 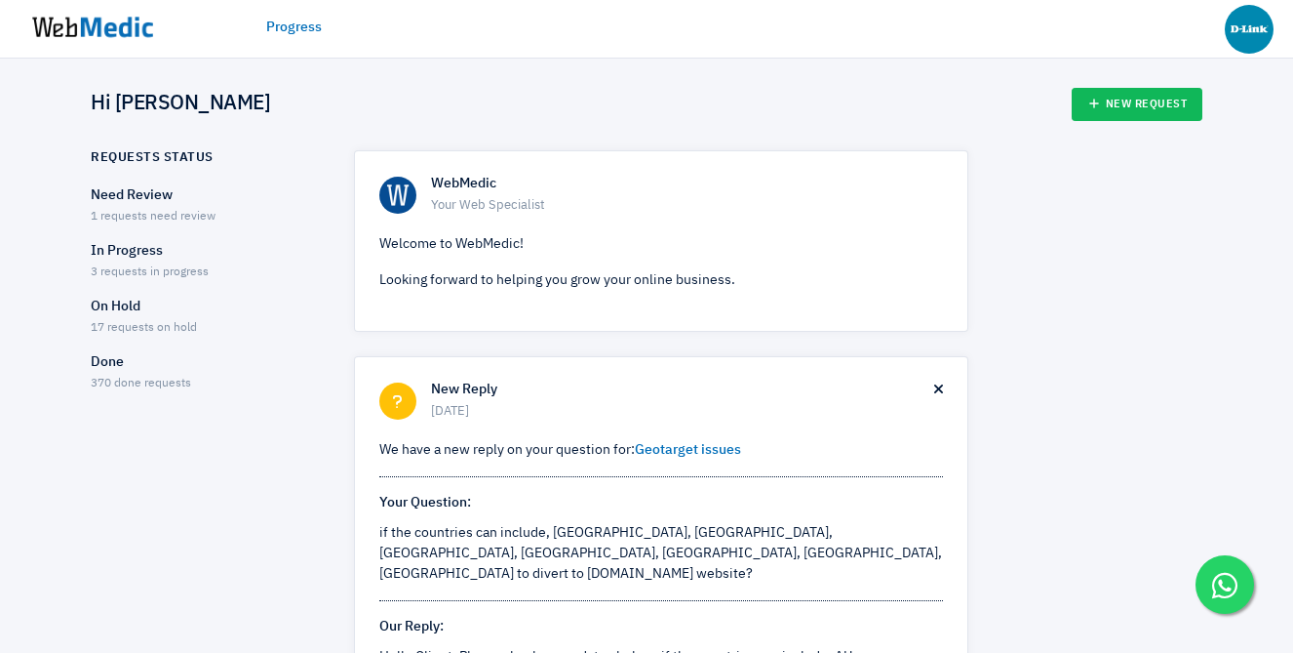 What do you see at coordinates (294, 27) in the screenshot?
I see `a: Progress` at bounding box center [294, 27].